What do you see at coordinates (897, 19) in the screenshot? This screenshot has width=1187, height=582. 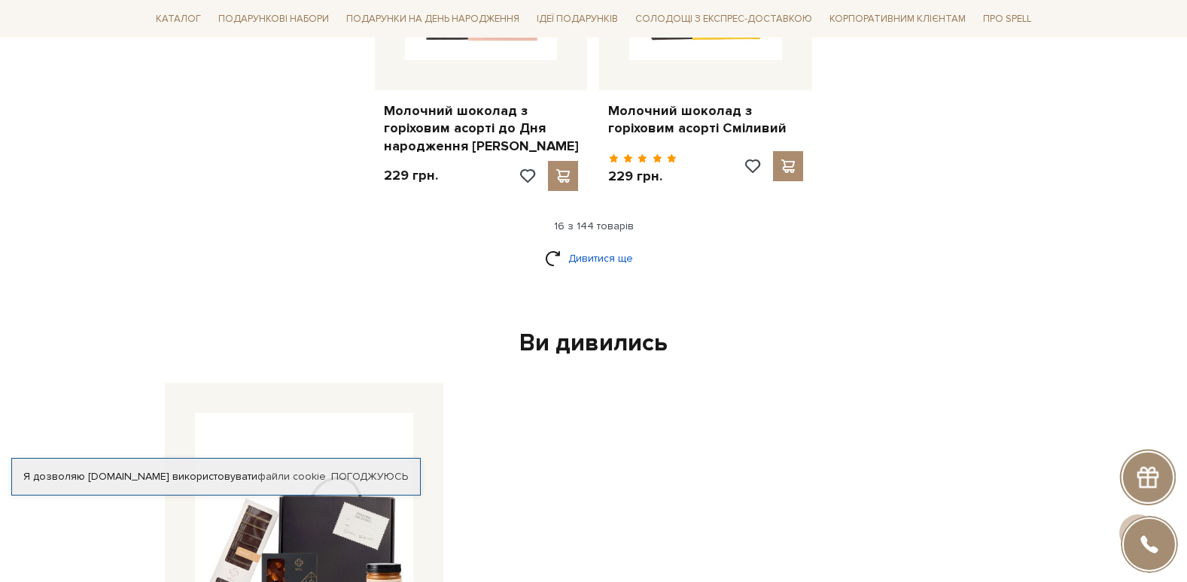 I see `a: Корпоративним клієнтам` at bounding box center [897, 19].